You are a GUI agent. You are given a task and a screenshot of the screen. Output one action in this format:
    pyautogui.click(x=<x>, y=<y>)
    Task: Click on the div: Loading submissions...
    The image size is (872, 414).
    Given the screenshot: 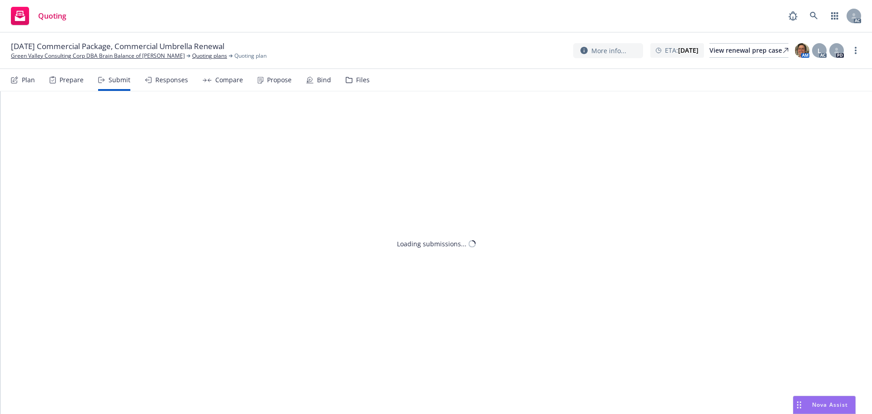 What is the action you would take?
    pyautogui.click(x=431, y=243)
    